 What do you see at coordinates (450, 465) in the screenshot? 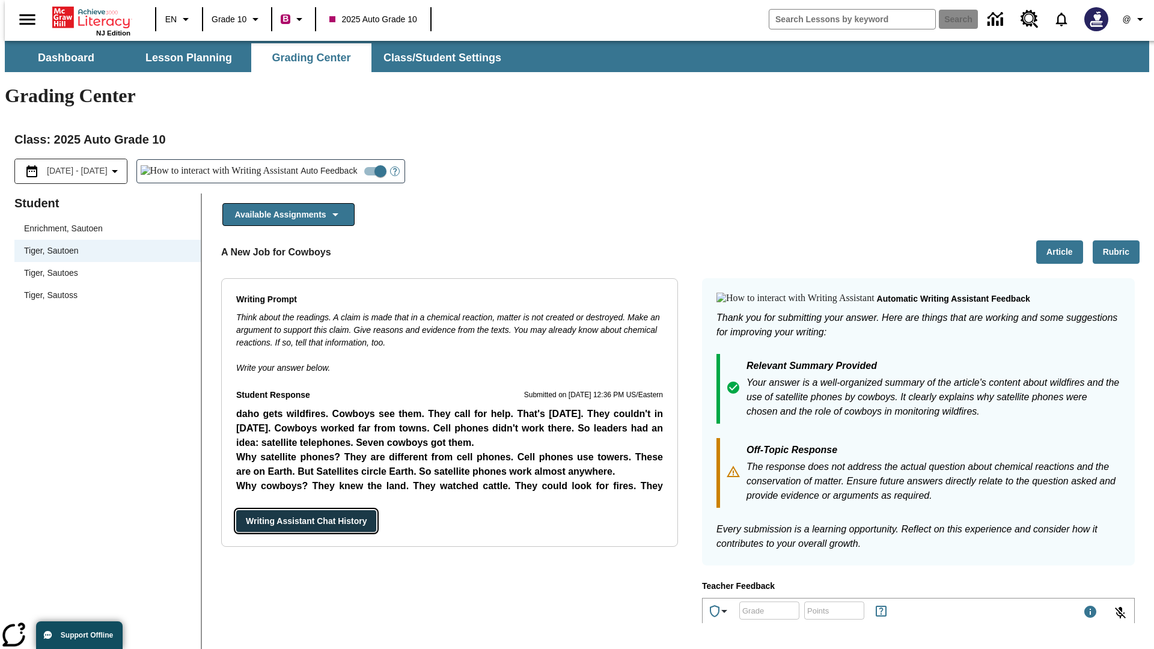
I see `p: Why satellite phones? They are different from cell phones. Cell phones use towers. These are on E...` at bounding box center [450, 465].